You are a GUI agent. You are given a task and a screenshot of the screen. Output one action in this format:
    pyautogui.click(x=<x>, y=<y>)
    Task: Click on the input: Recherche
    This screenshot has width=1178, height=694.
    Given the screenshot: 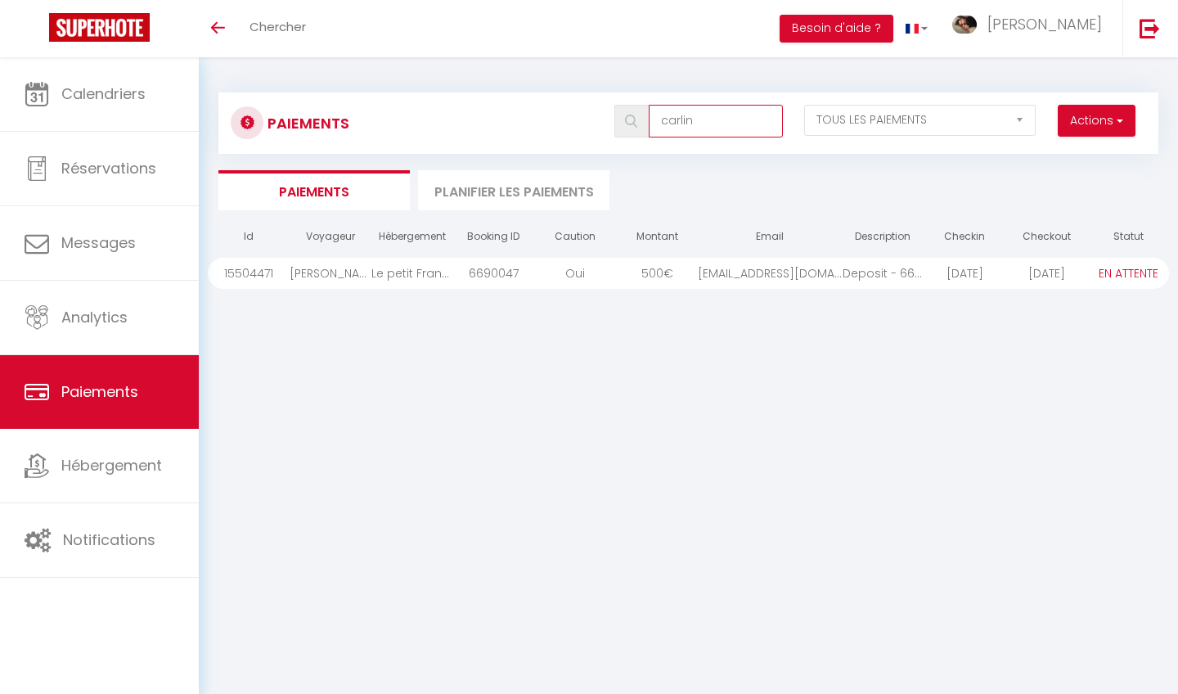 What is the action you would take?
    pyautogui.click(x=716, y=121)
    